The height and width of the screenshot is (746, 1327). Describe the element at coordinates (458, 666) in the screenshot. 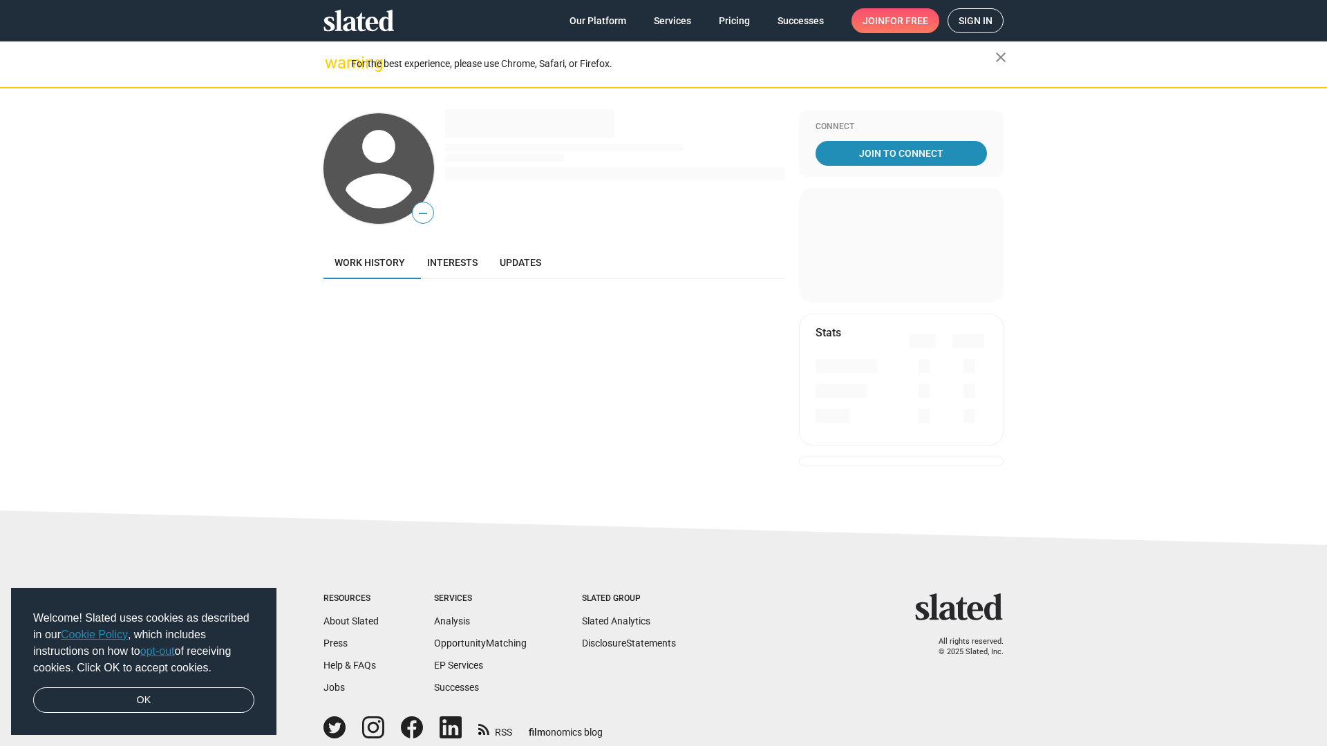

I see `a: EP Services` at that location.